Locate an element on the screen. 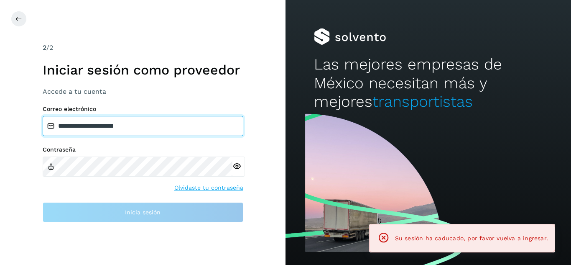  h1: Iniciar sesión como proveedor is located at coordinates (143, 70).